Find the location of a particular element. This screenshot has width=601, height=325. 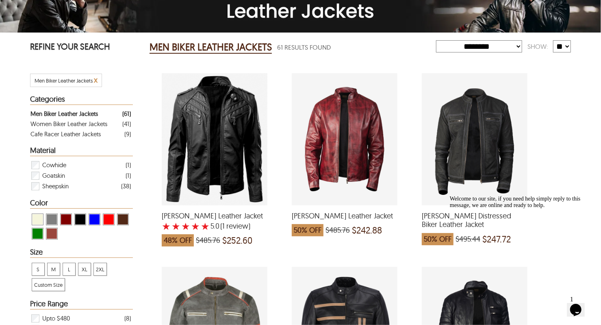

div: Welcome to our site, if you need help simply reply to this message, we are online and ready to help. is located at coordinates (76, 10).